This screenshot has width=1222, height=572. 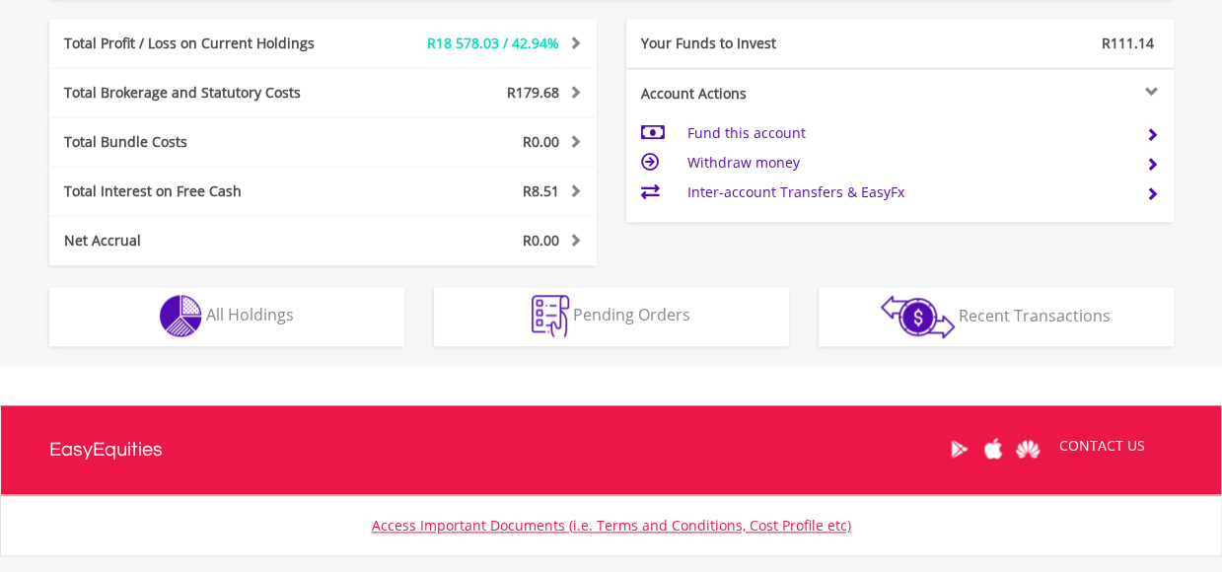 I want to click on a: CONTACT US, so click(x=1101, y=446).